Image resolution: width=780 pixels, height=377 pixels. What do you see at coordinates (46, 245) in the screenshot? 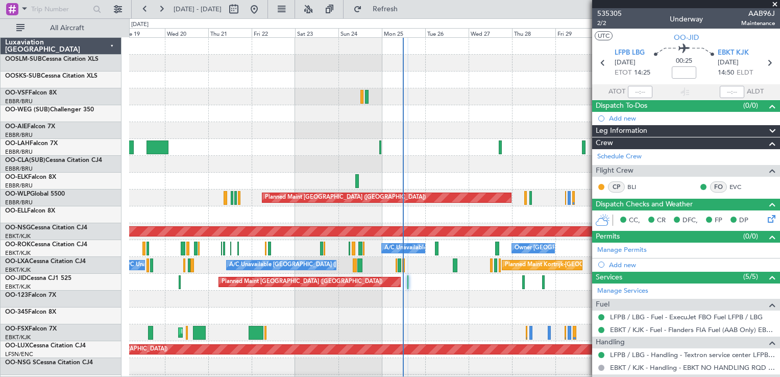
I see `a: OO-ROKCessna Citation CJ4` at bounding box center [46, 245].